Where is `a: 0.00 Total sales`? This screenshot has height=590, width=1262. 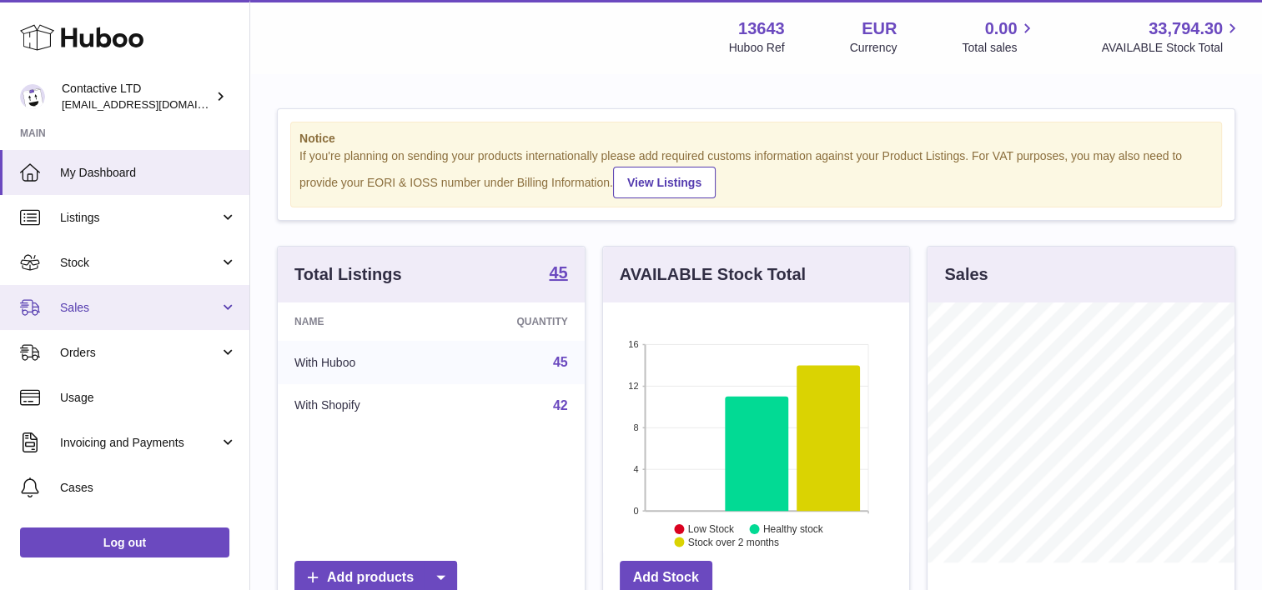
a: 0.00 Total sales is located at coordinates (998, 37).